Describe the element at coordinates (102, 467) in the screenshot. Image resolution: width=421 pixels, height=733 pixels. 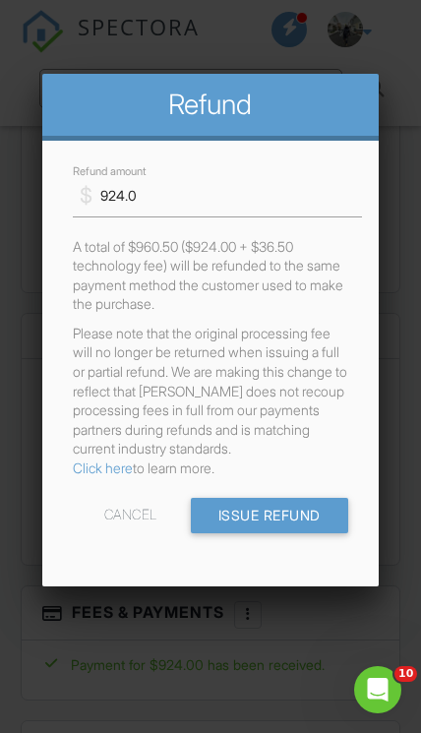
I see `a: Click here` at that location.